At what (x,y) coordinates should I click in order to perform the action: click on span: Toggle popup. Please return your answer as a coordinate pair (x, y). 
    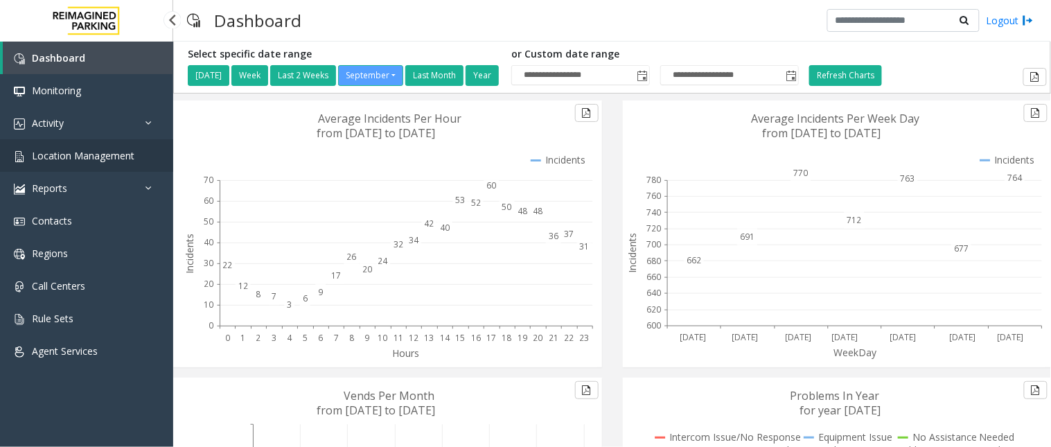
    Looking at the image, I should click on (790, 75).